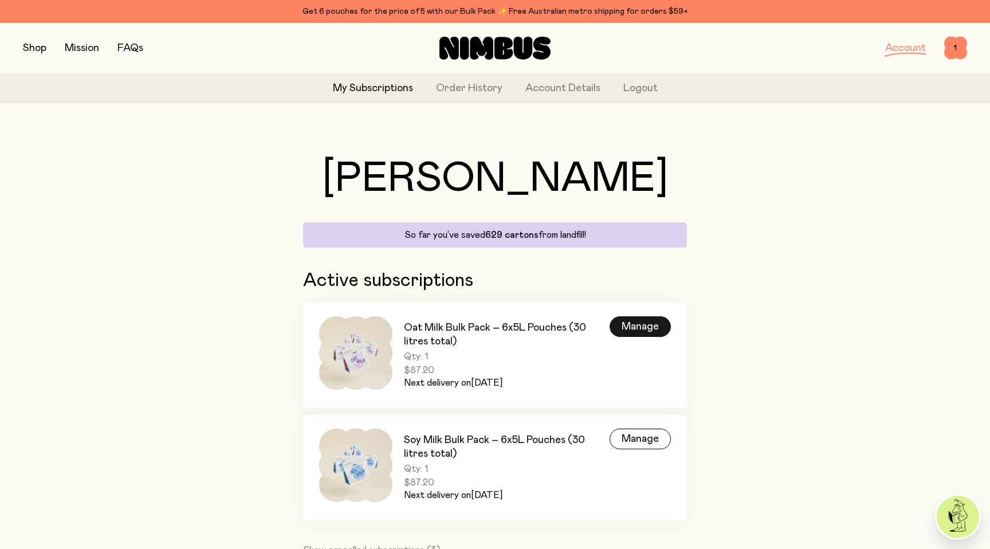 The image size is (990, 549). Describe the element at coordinates (373, 88) in the screenshot. I see `a: My Subscriptions` at that location.